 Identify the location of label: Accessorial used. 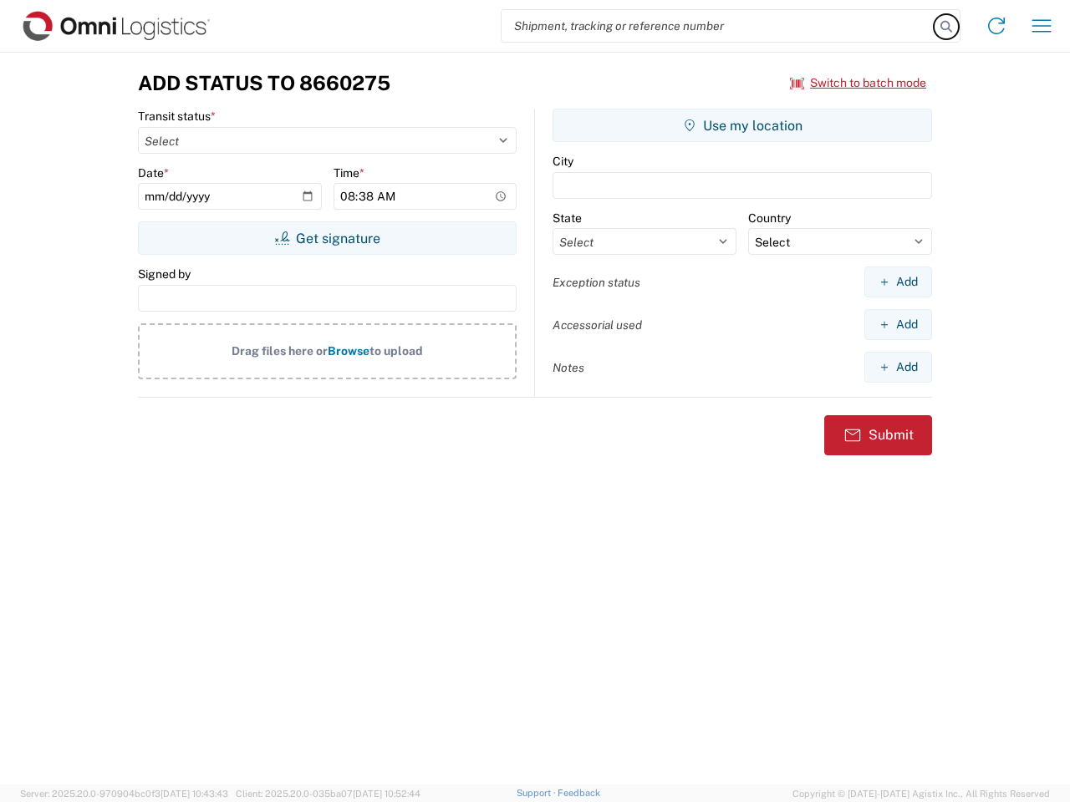
(597, 325).